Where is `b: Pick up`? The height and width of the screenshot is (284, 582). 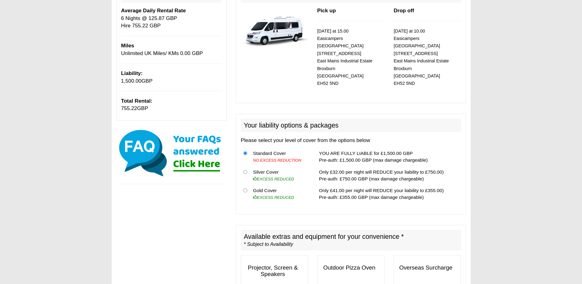
b: Pick up is located at coordinates (326, 10).